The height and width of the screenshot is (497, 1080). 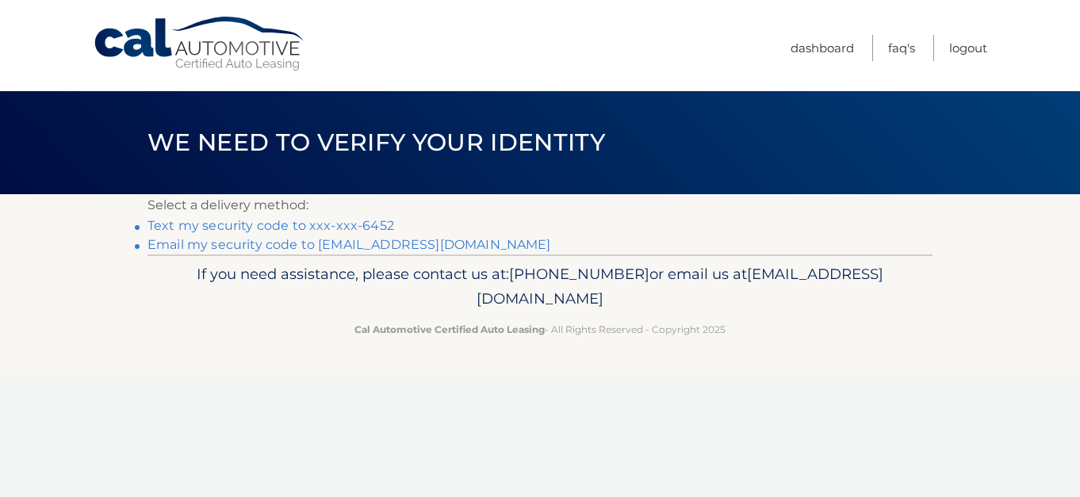 What do you see at coordinates (540, 205) in the screenshot?
I see `p: Select a delivery method:` at bounding box center [540, 205].